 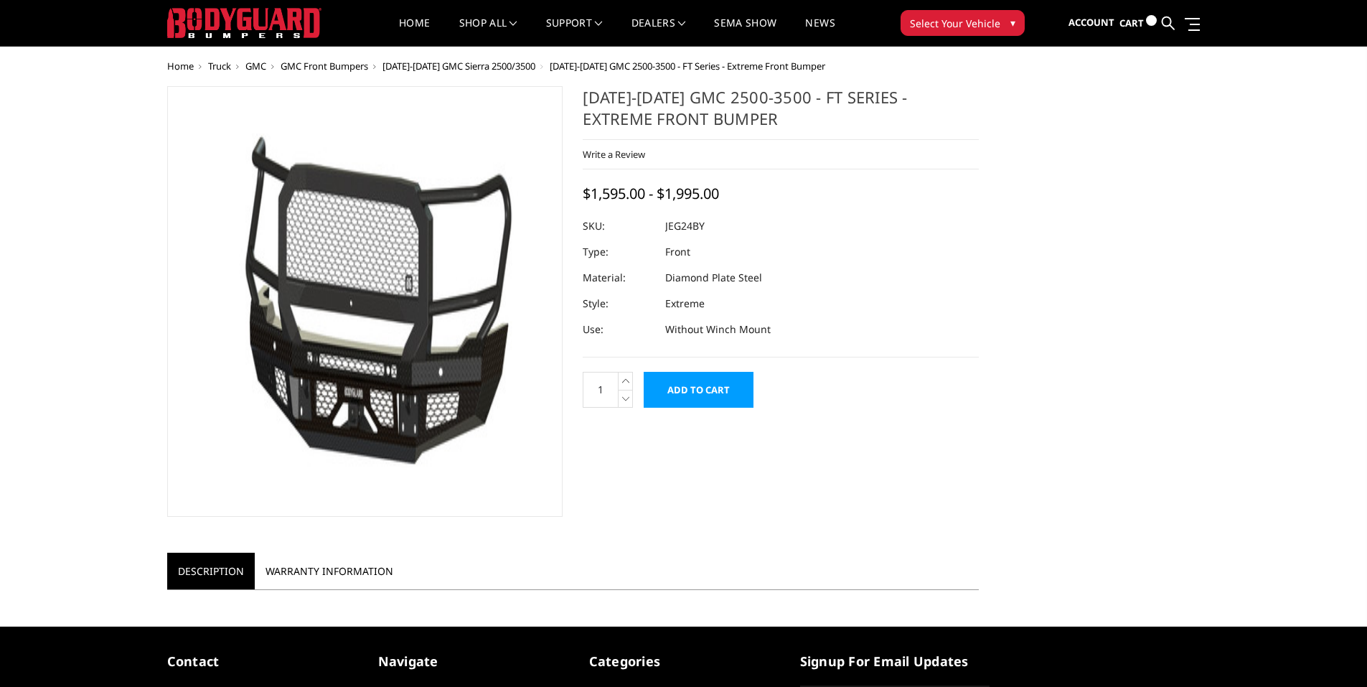 What do you see at coordinates (365, 301) in the screenshot?
I see `a: 2024-2025 GMC 2500-3500 - FT Series - Extreme Front Bumper` at bounding box center [365, 301].